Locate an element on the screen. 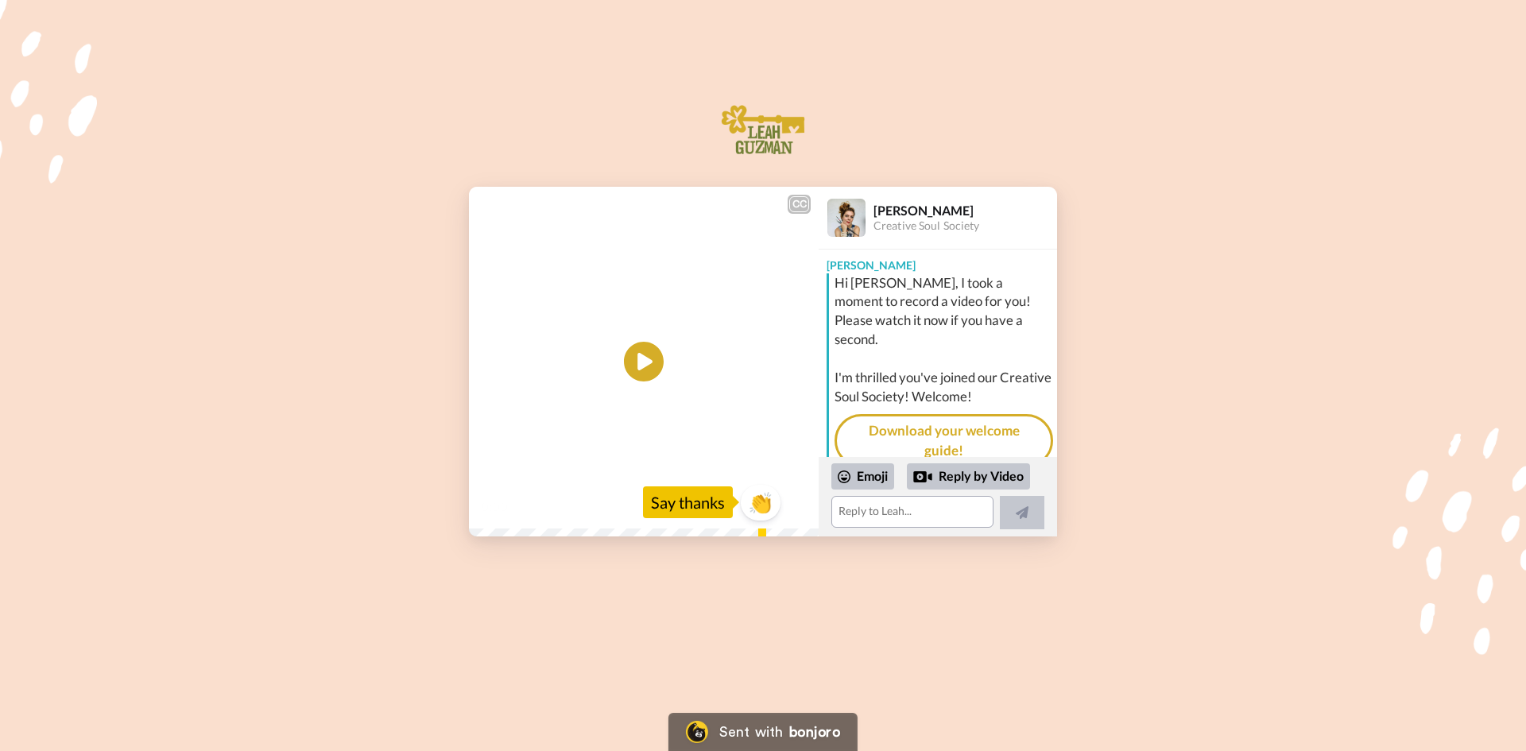  img: Profile Image is located at coordinates (846, 218).